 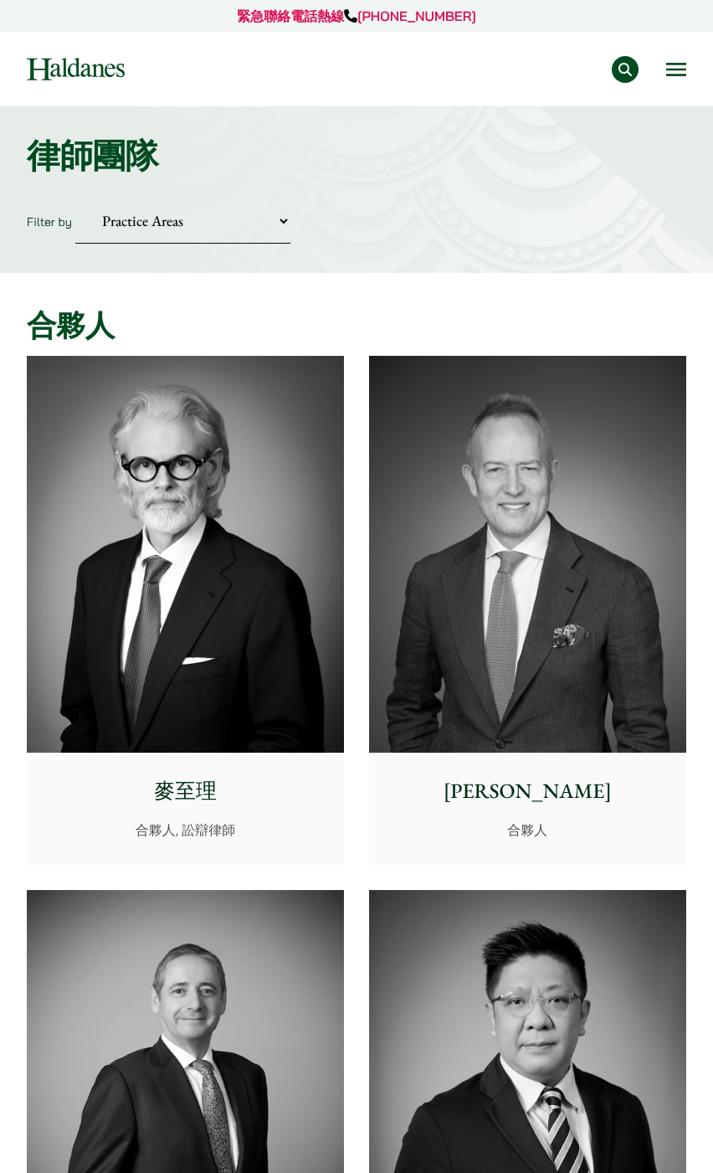 I want to click on h1: 律師團隊, so click(x=357, y=156).